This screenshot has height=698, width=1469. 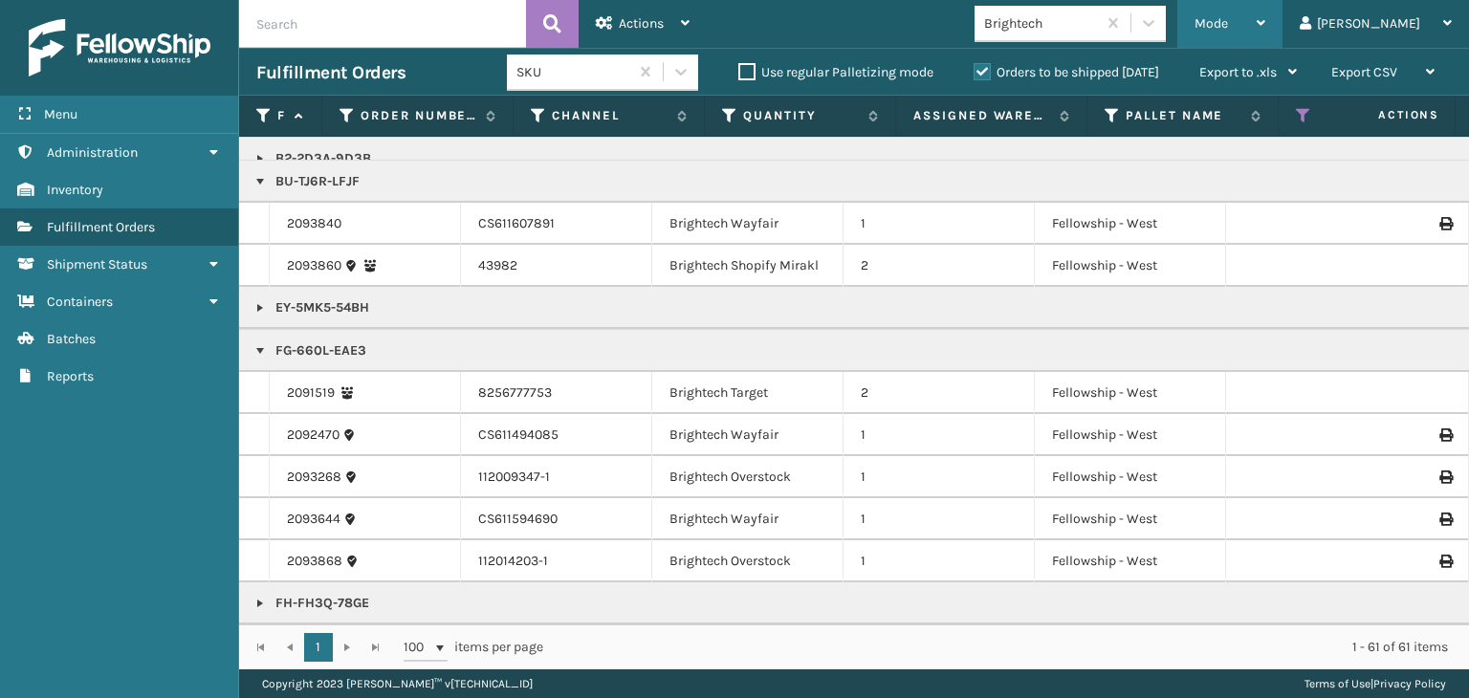 What do you see at coordinates (70, 376) in the screenshot?
I see `span: Reports` at bounding box center [70, 376].